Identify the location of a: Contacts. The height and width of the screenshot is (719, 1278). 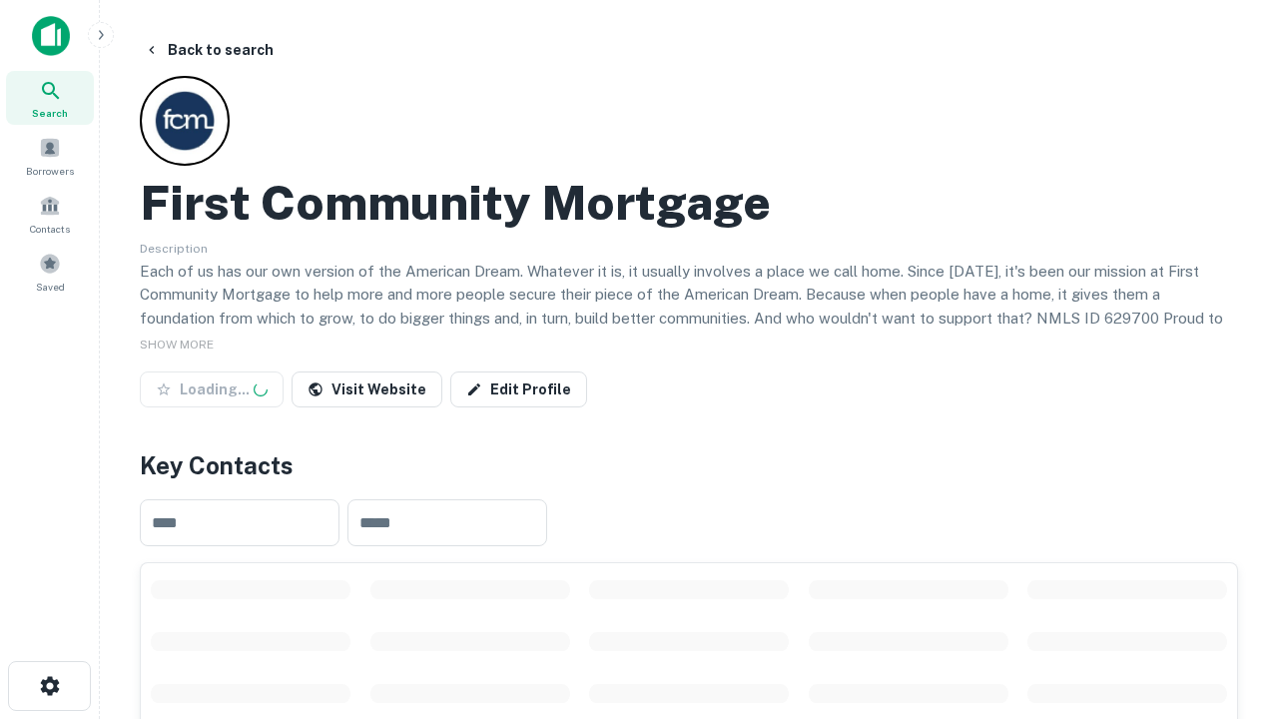
(50, 214).